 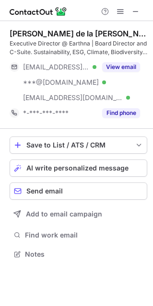 What do you see at coordinates (44, 191) in the screenshot?
I see `span: Send email` at bounding box center [44, 191].